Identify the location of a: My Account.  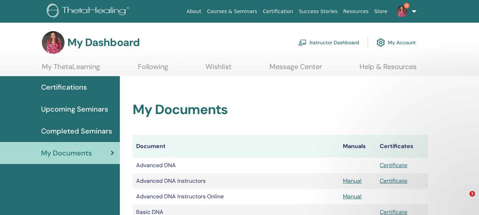
(396, 43).